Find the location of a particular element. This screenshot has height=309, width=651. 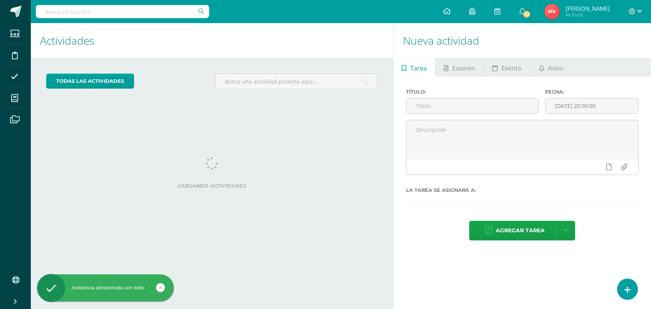

label: Título: is located at coordinates (472, 92).